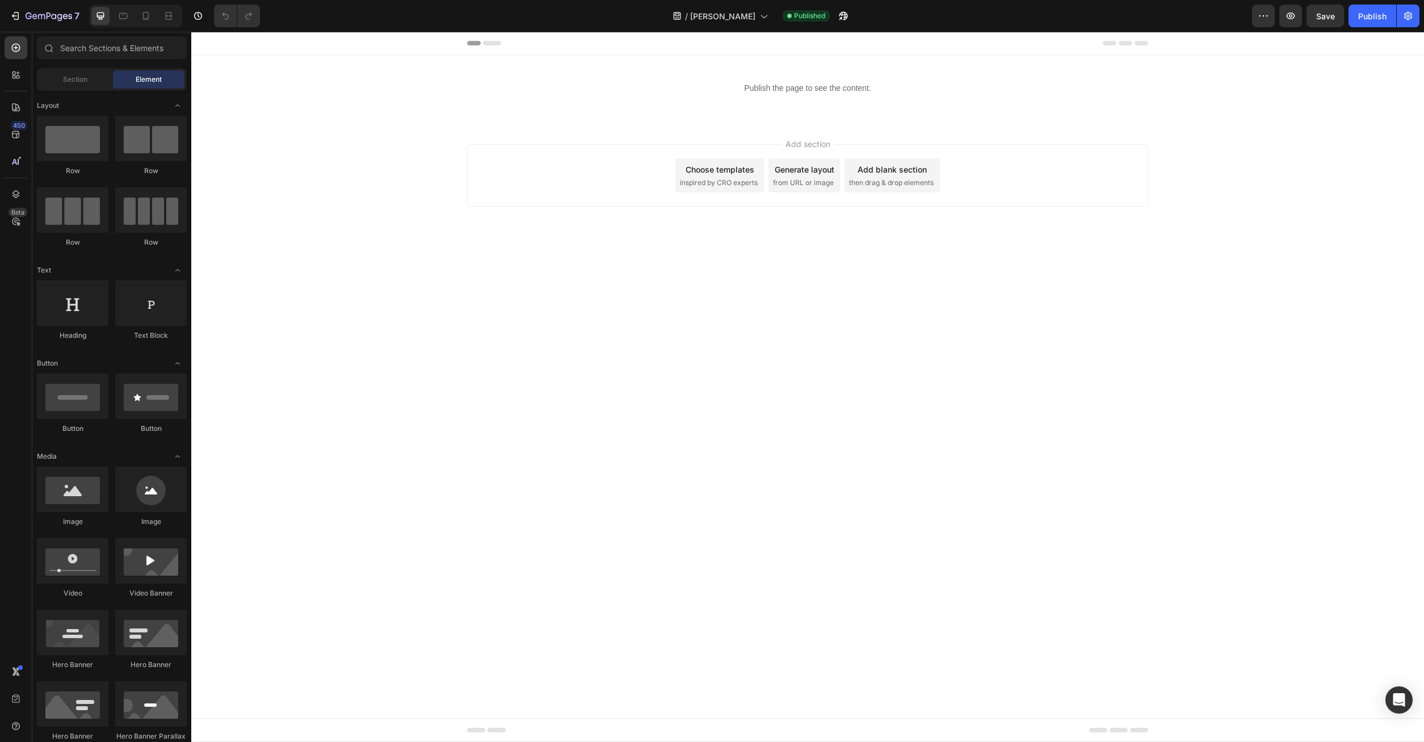  What do you see at coordinates (151, 593) in the screenshot?
I see `div: Video Banner` at bounding box center [151, 593].